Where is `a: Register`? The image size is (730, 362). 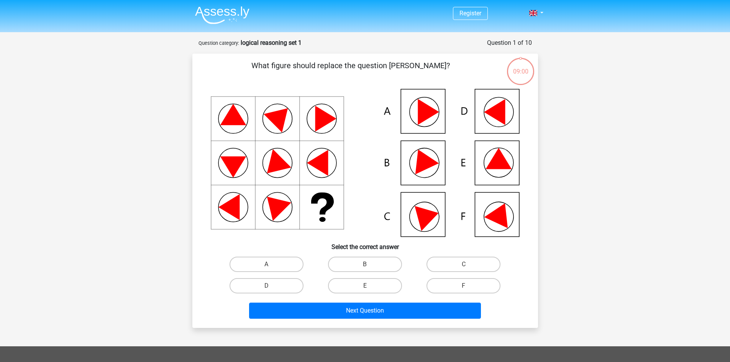
a: Register is located at coordinates (470, 13).